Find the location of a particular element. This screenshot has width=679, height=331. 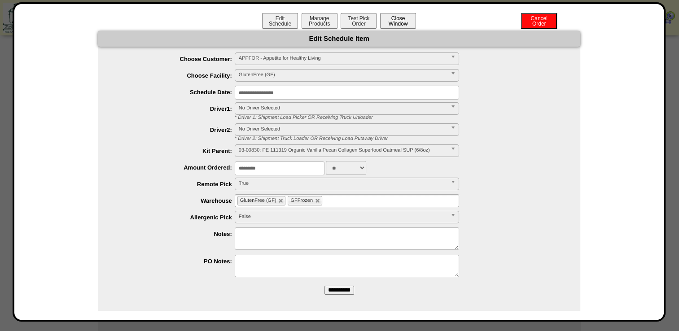

div: * Driver 2: Shipment Truck Loader OR Receiving Load Putaway Driver is located at coordinates (404, 139).